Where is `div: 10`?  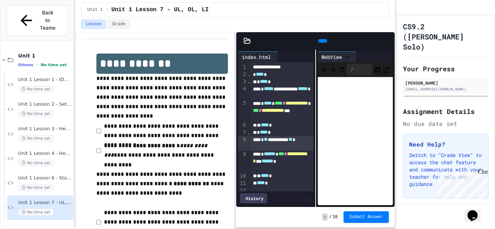
div: 10 is located at coordinates (242, 176).